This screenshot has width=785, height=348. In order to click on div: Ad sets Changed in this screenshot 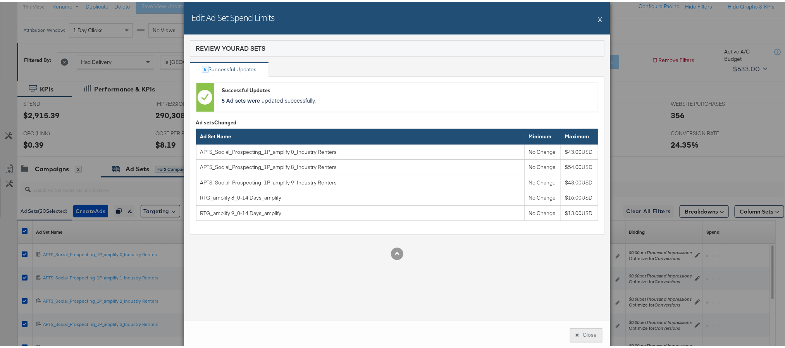, I will do `click(397, 121)`.